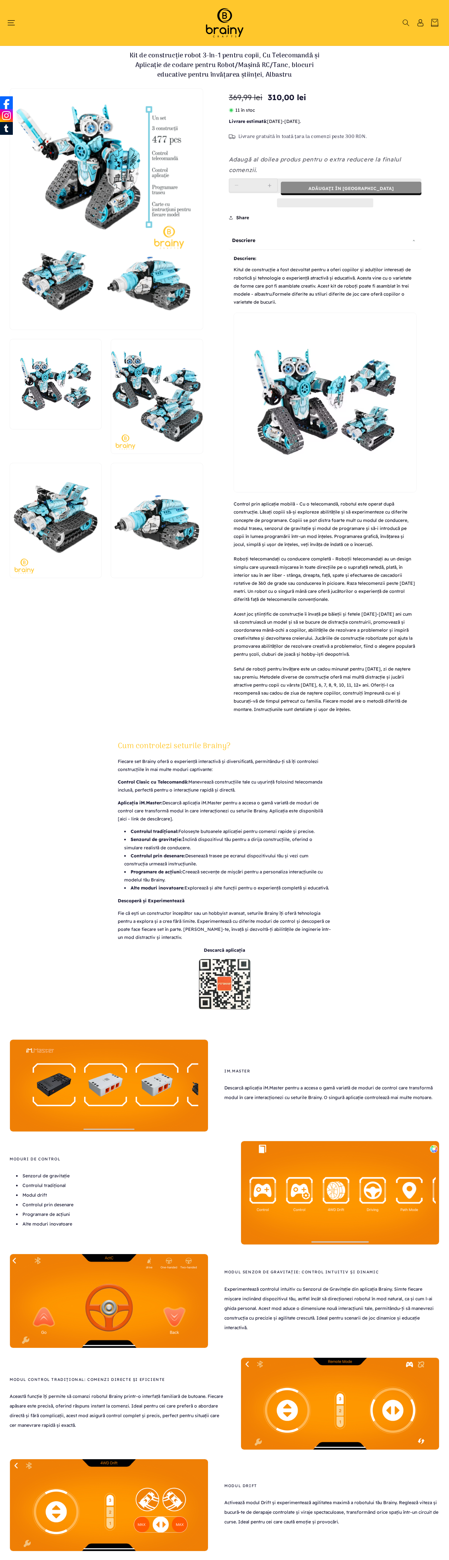  I want to click on strong: Alte moduri inovatoare:, so click(158, 888).